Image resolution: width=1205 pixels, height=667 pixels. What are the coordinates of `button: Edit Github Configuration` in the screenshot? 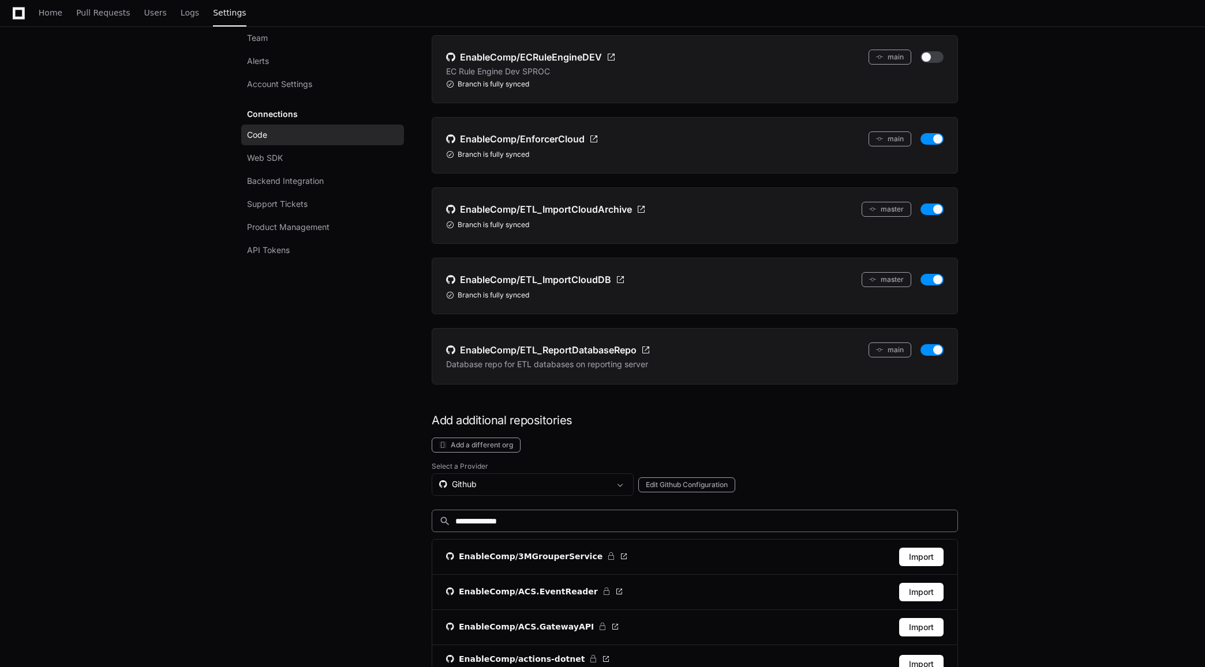 It's located at (687, 485).